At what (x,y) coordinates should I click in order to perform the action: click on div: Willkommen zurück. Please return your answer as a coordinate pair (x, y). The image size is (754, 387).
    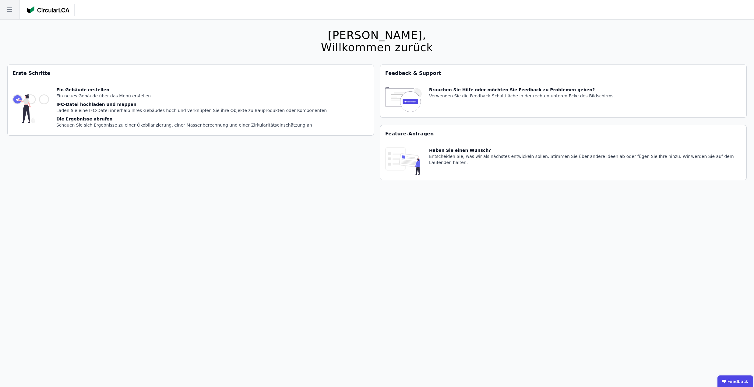
    Looking at the image, I should click on (377, 47).